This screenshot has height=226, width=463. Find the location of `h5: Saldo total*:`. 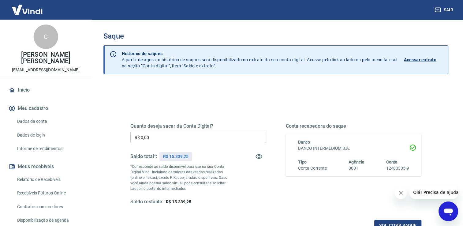

h5: Saldo total*: is located at coordinates (143, 156).